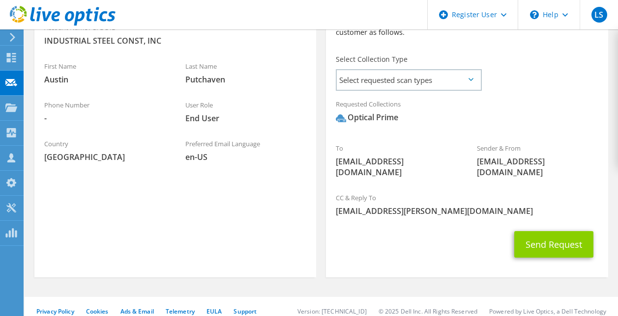 This screenshot has height=316, width=618. I want to click on div: Optical Prime, so click(367, 117).